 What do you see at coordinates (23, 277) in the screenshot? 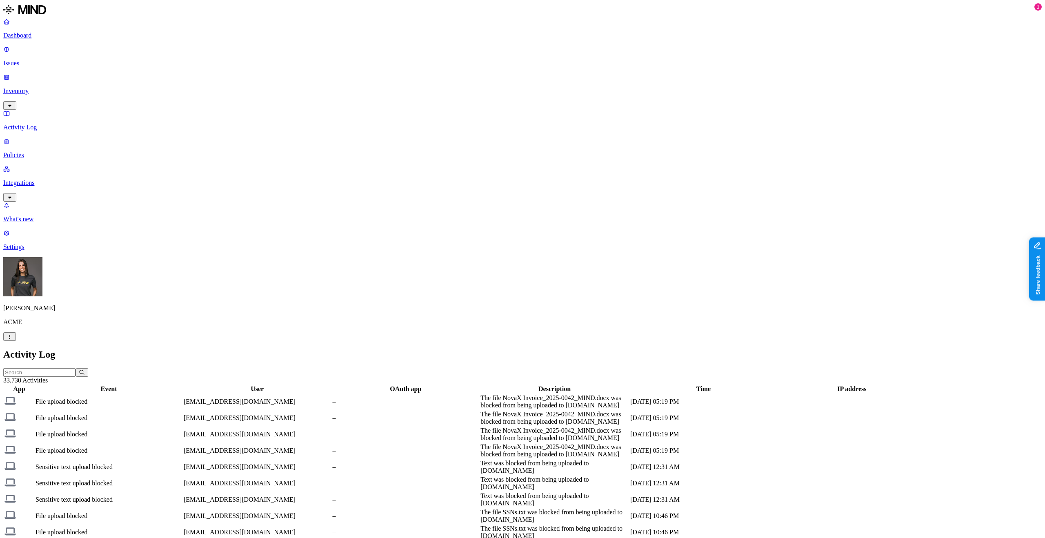
I see `img: Gal Cohen` at bounding box center [23, 277].